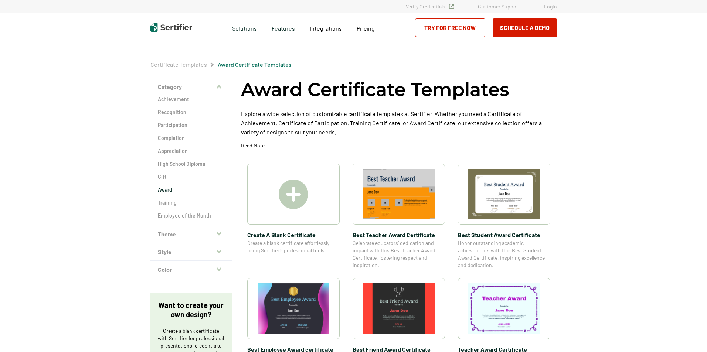 Image resolution: width=707 pixels, height=352 pixels. What do you see at coordinates (191, 112) in the screenshot?
I see `h2: Recognition` at bounding box center [191, 112].